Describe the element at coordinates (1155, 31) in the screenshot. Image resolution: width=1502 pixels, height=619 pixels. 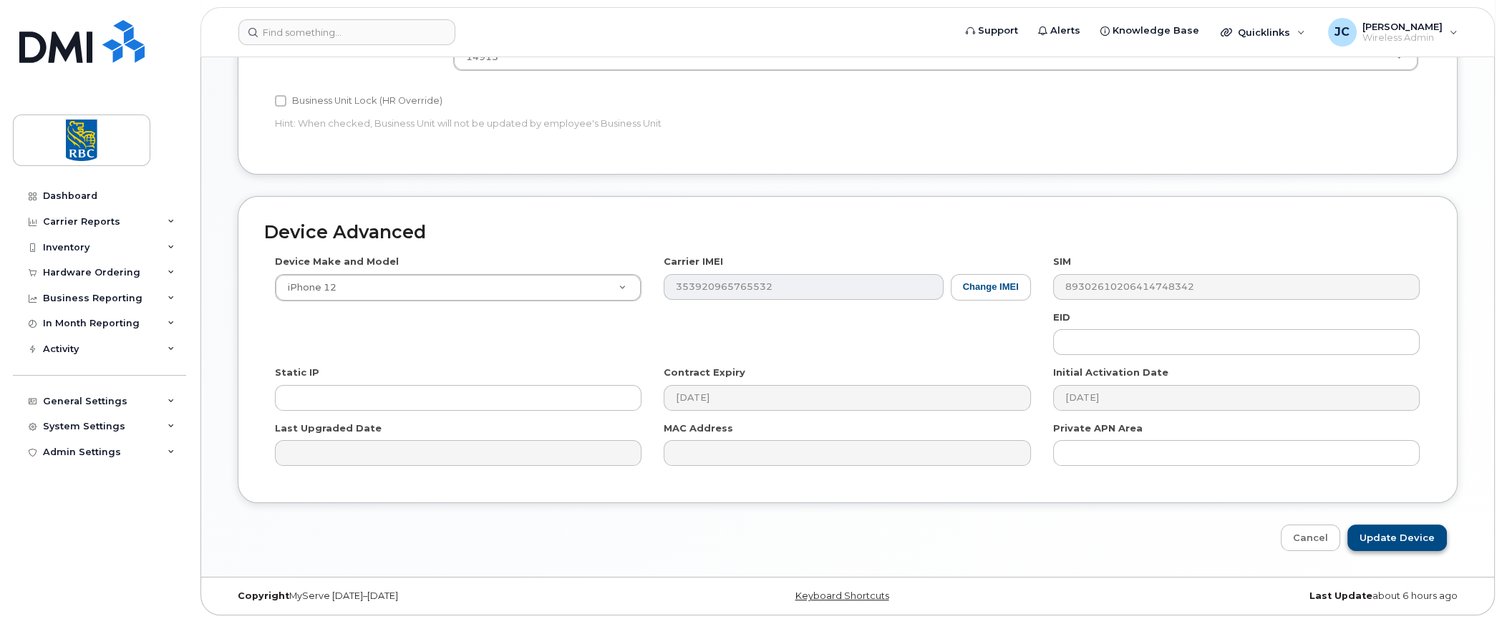
I see `span: Knowledge Base` at that location.